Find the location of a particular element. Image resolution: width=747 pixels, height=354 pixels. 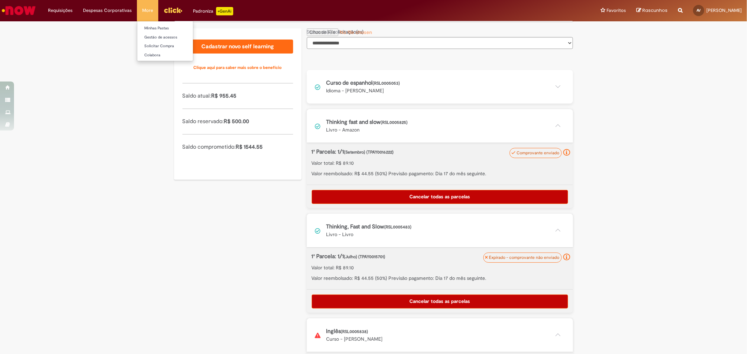

ul: More is located at coordinates (165, 41).